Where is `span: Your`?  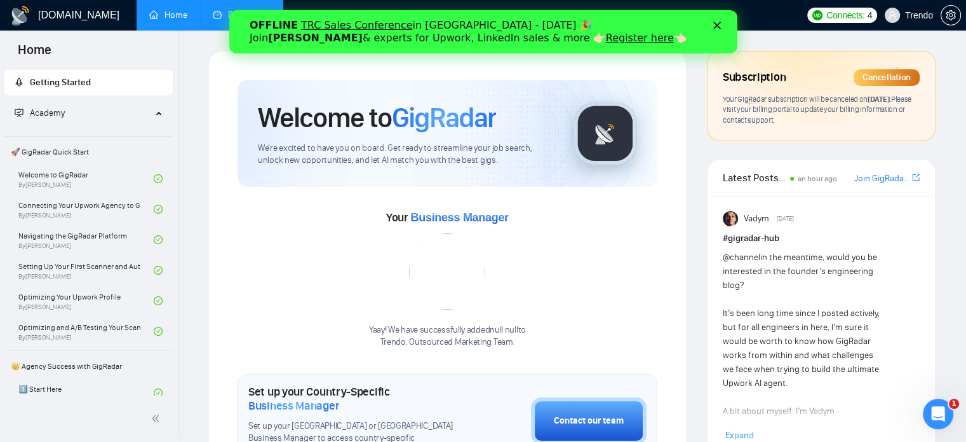 span: Your is located at coordinates (447, 217).